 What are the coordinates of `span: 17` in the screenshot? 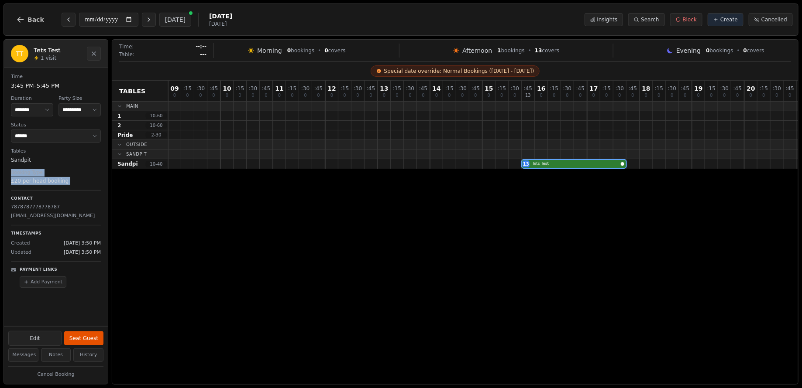 It's located at (593, 89).